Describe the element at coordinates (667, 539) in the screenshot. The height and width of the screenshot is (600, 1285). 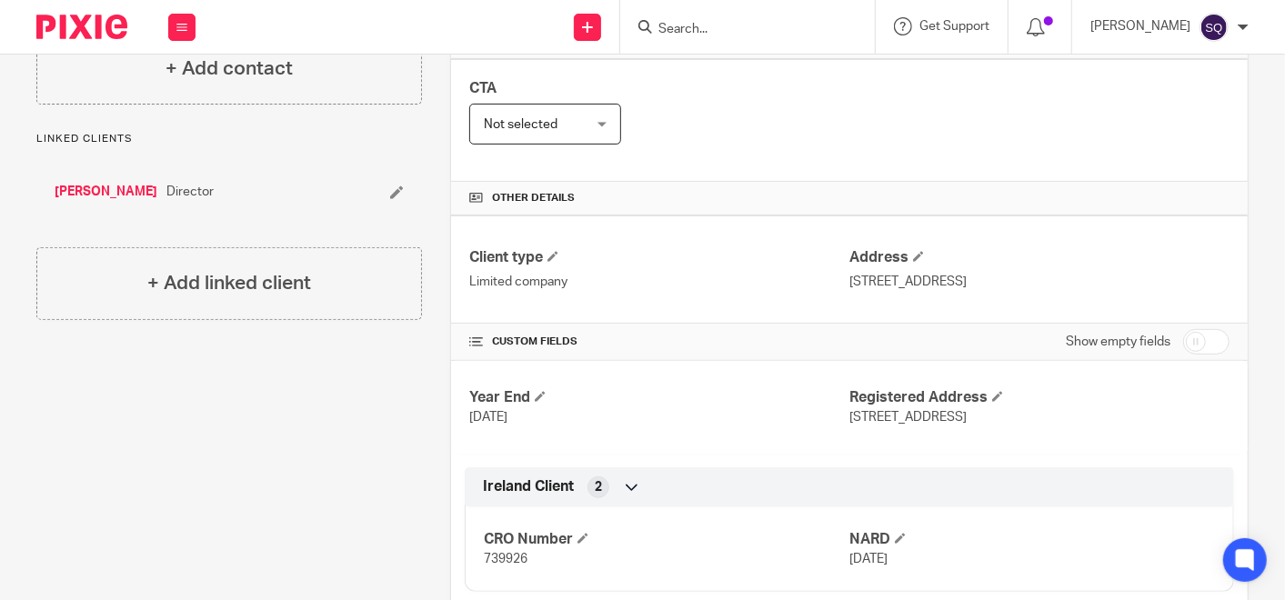
I see `h4: CRO Number` at that location.